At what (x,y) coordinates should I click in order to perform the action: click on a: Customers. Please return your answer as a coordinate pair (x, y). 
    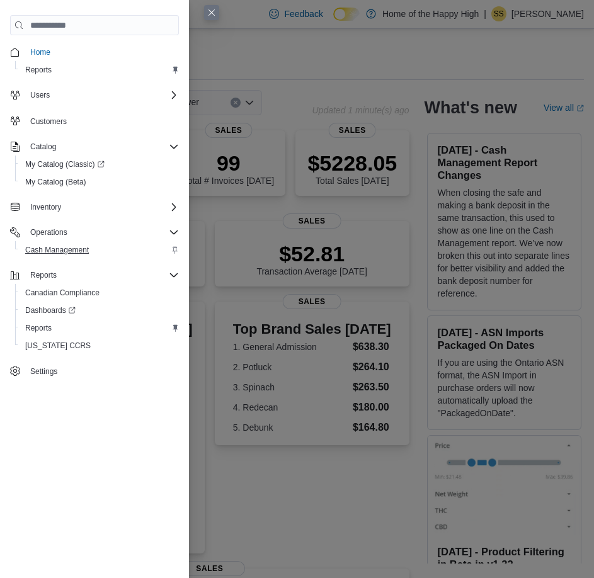
    Looking at the image, I should click on (48, 122).